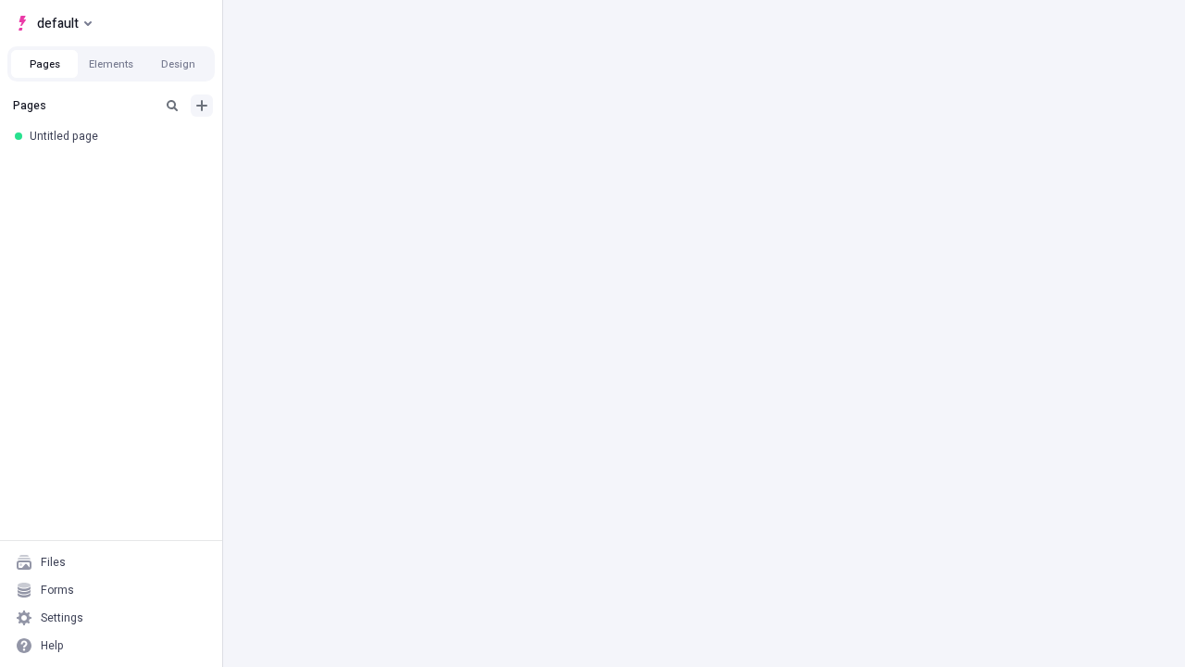 Image resolution: width=1185 pixels, height=667 pixels. What do you see at coordinates (53, 562) in the screenshot?
I see `div: Files` at bounding box center [53, 562].